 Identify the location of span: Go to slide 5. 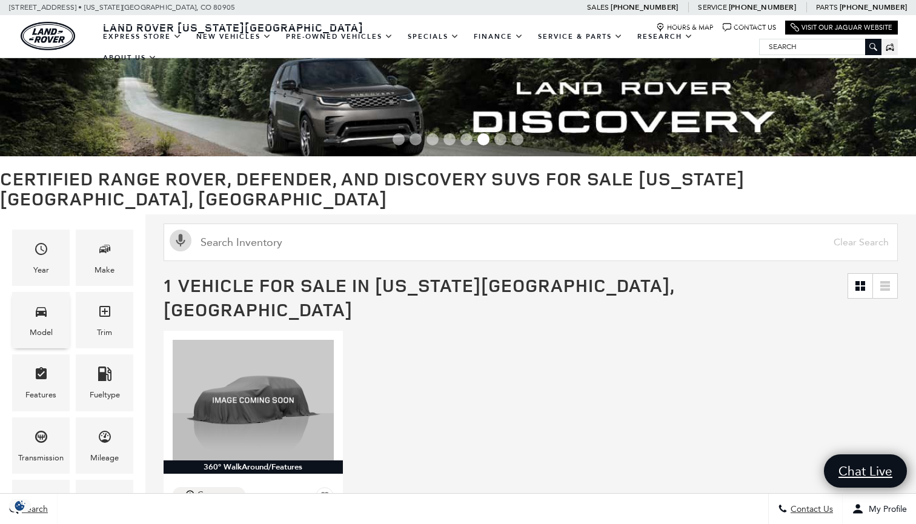
(466, 139).